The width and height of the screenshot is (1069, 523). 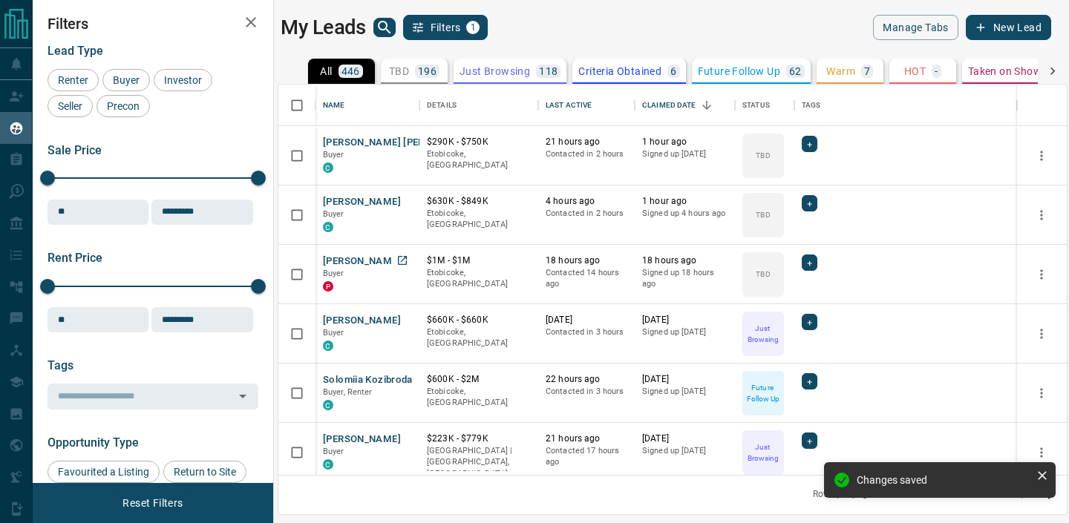 What do you see at coordinates (445, 27) in the screenshot?
I see `button: Filters1` at bounding box center [445, 27].